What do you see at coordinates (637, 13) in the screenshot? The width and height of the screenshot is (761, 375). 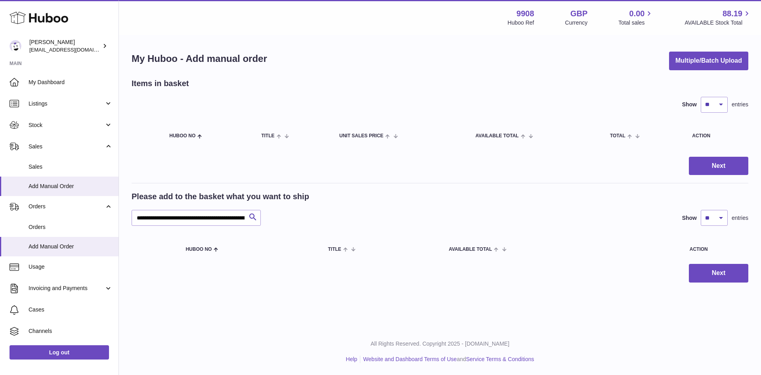 I see `span: 0.00` at bounding box center [637, 13].